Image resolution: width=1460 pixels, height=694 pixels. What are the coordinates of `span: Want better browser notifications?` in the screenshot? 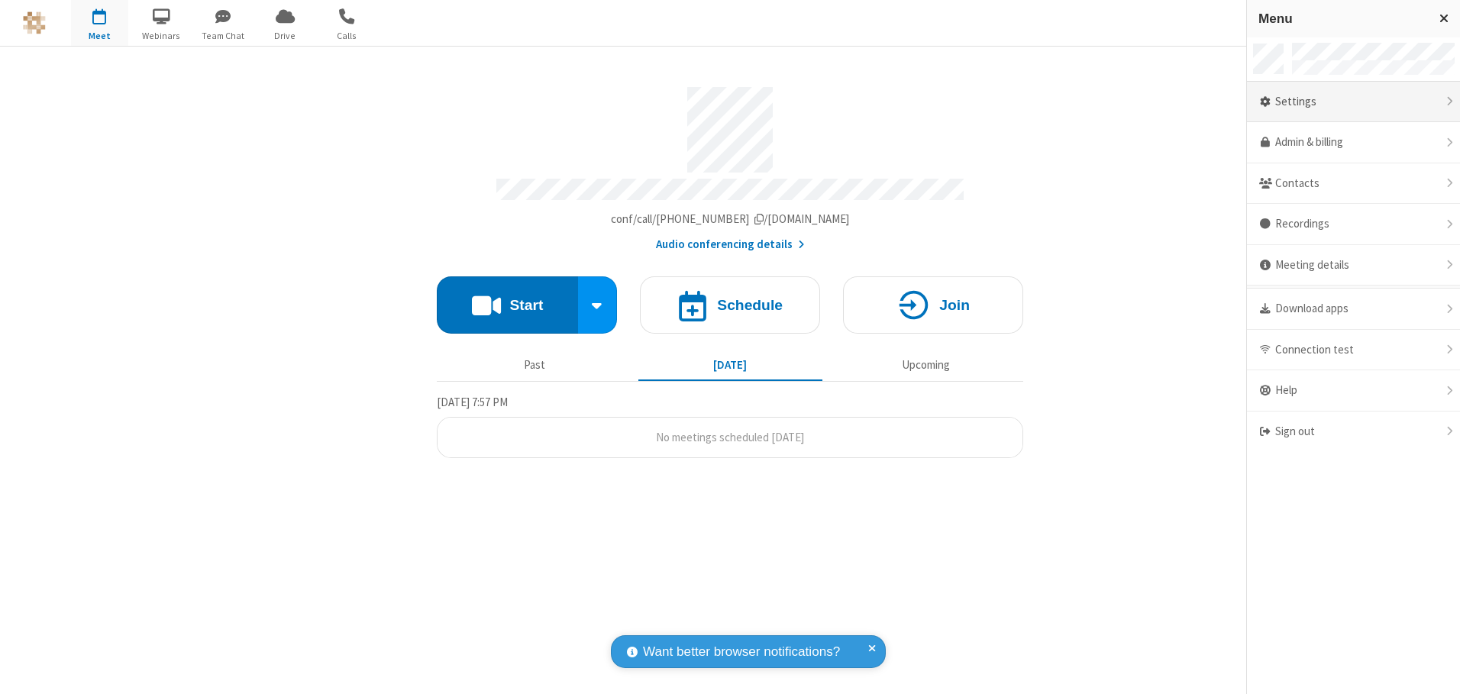 It's located at (741, 652).